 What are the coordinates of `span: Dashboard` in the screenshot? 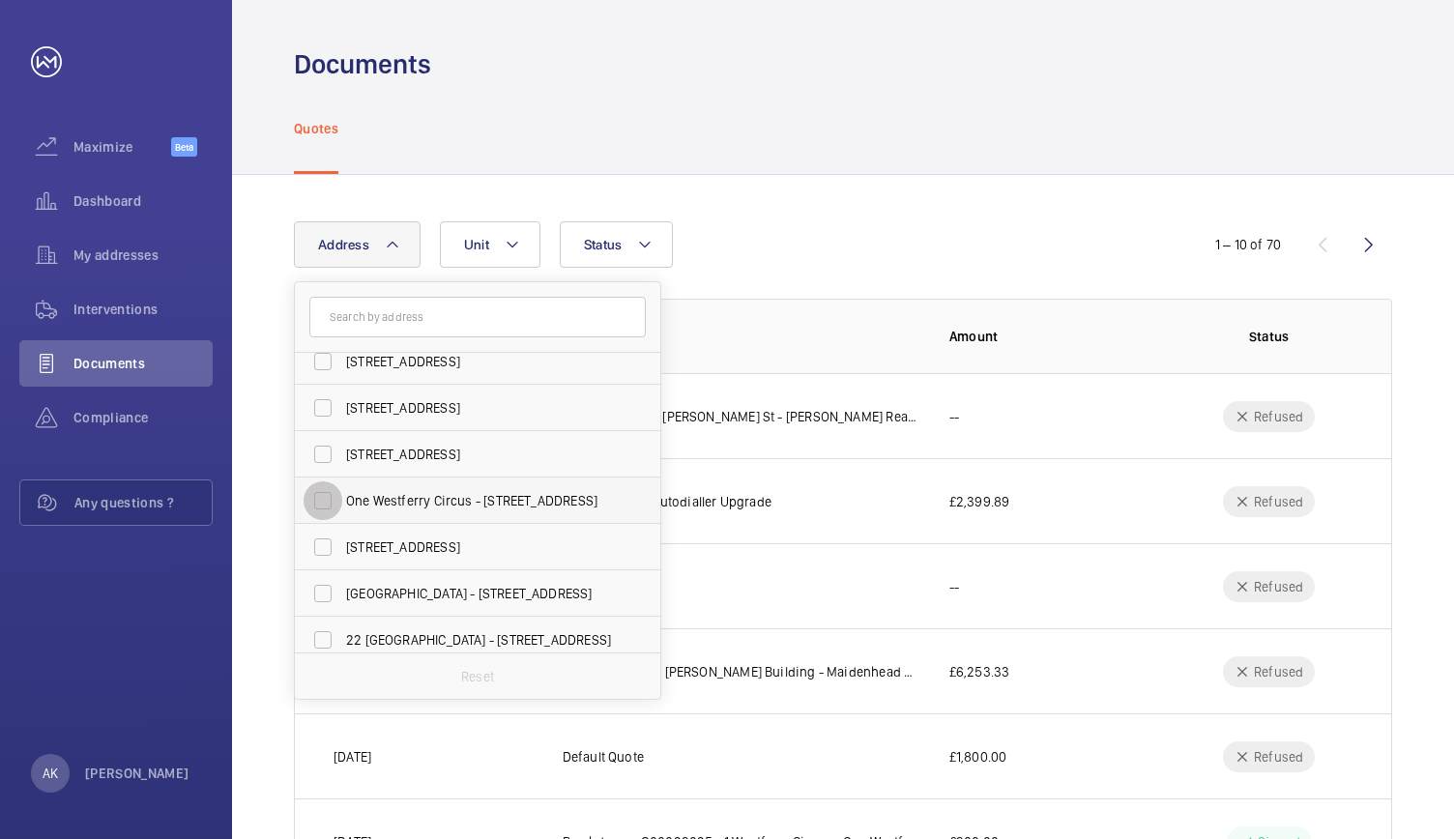 It's located at (143, 201).